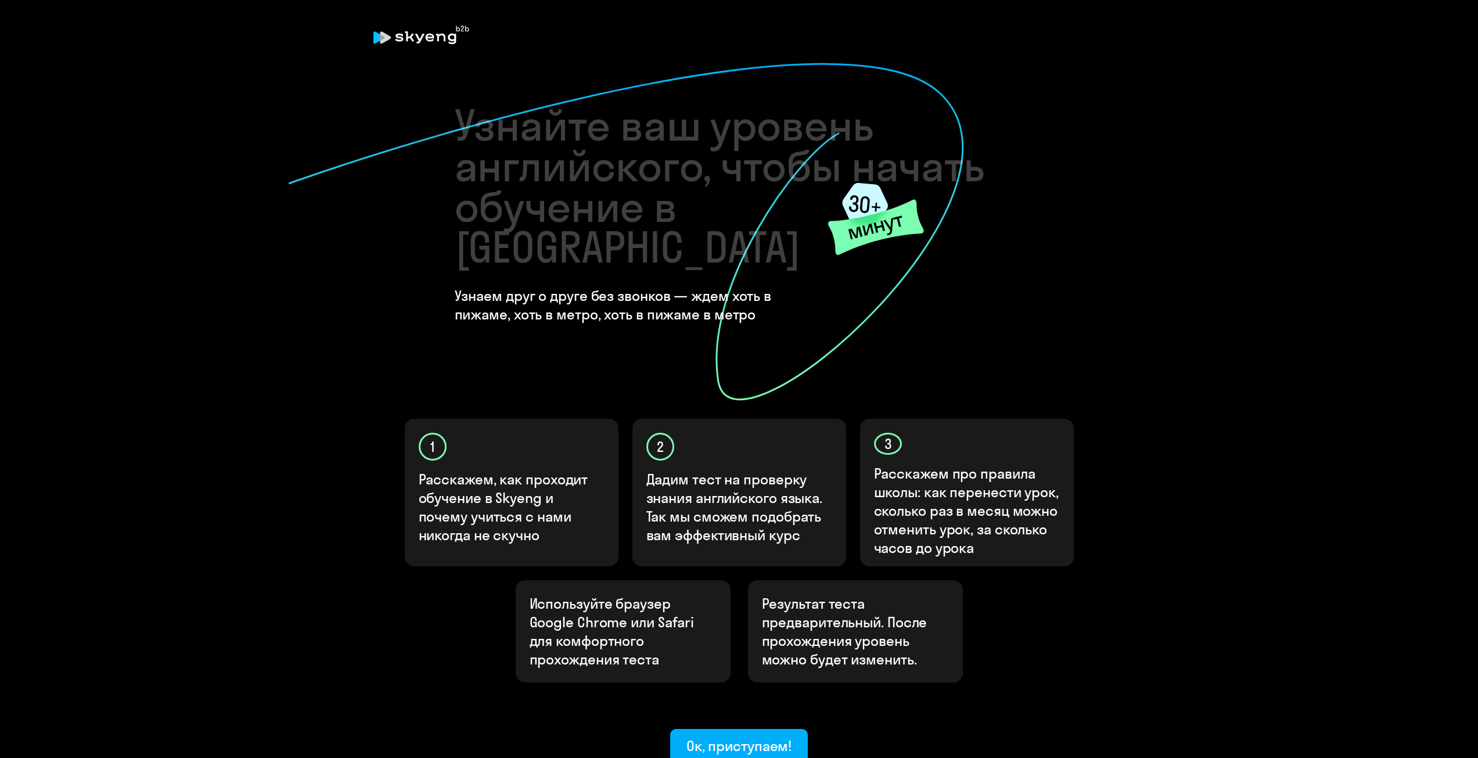 Image resolution: width=1478 pixels, height=758 pixels. Describe the element at coordinates (855, 631) in the screenshot. I see `p: Результат теста предварительный. После прохождения уровень можно будет изменить.` at that location.